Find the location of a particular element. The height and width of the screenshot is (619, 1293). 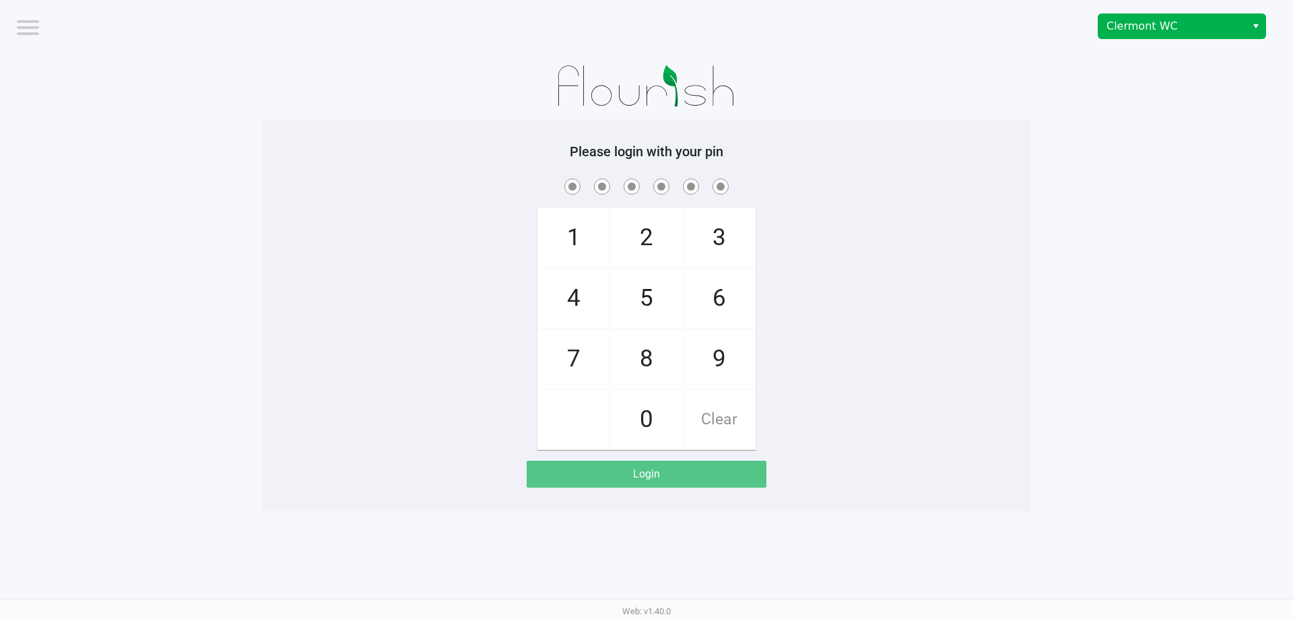

button: Select is located at coordinates (1255, 26).